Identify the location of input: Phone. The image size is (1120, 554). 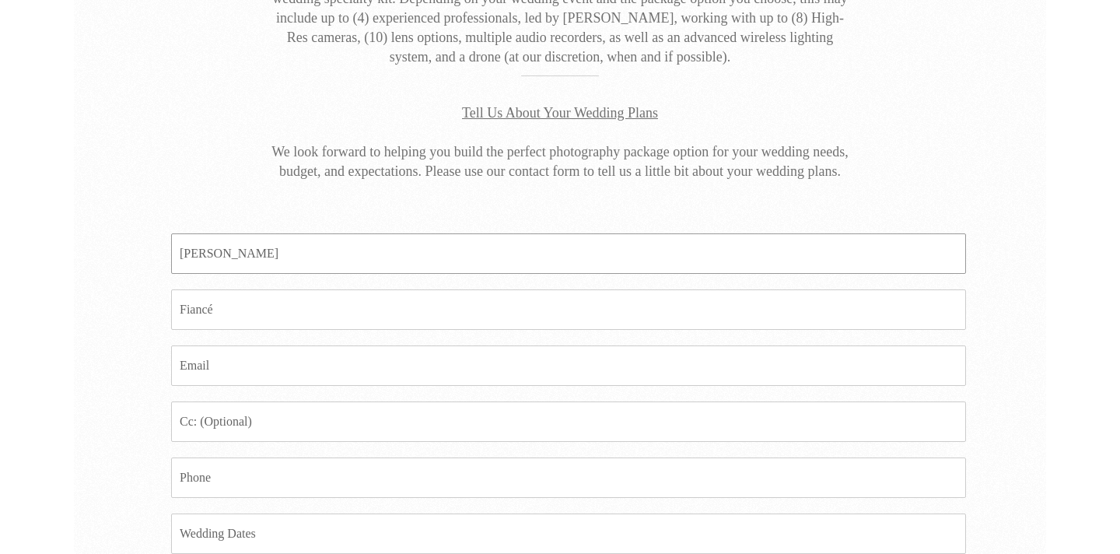
(568, 477).